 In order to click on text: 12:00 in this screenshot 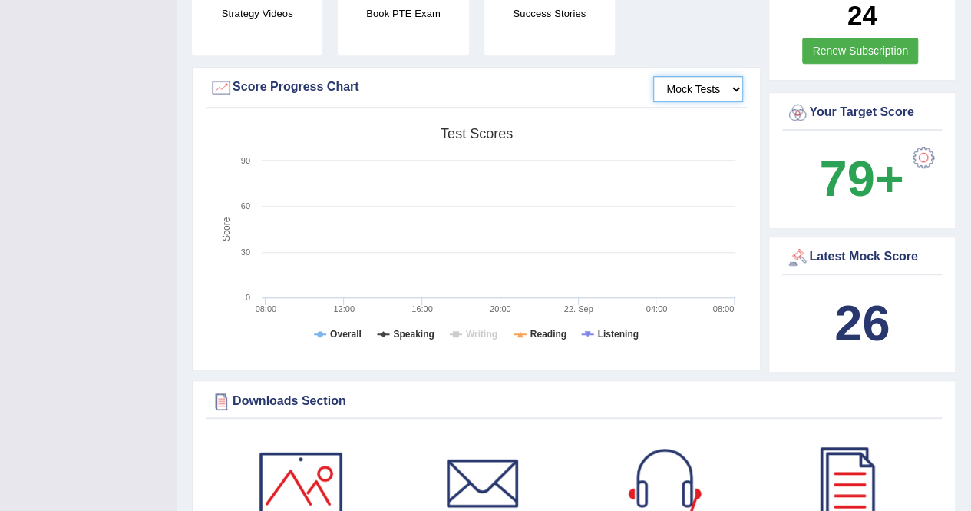, I will do `click(344, 309)`.